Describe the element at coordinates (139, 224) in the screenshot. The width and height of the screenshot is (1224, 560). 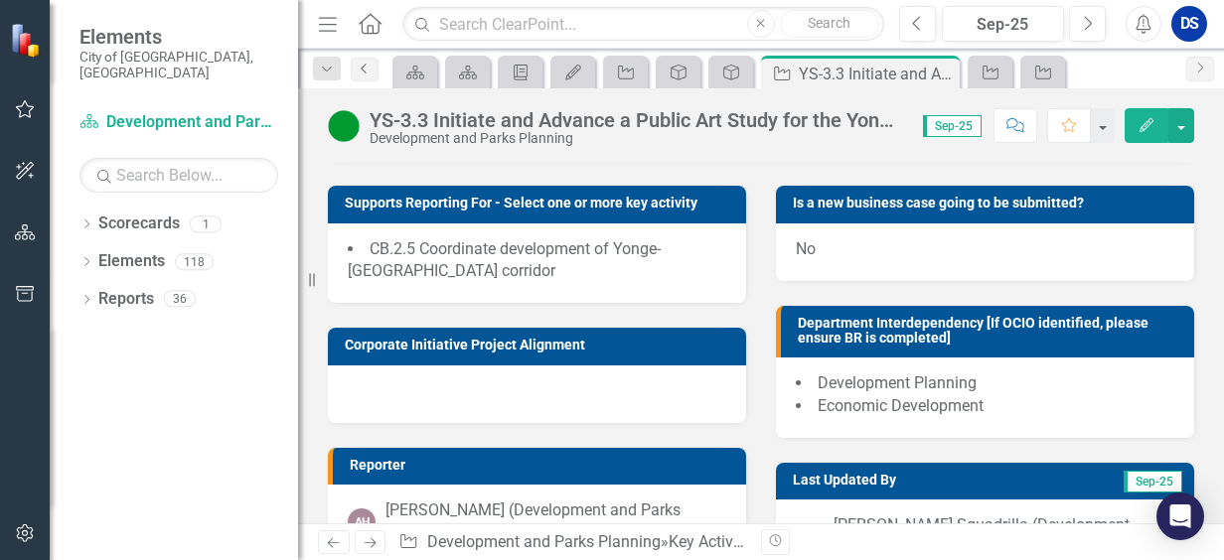
I see `a: Scorecards` at that location.